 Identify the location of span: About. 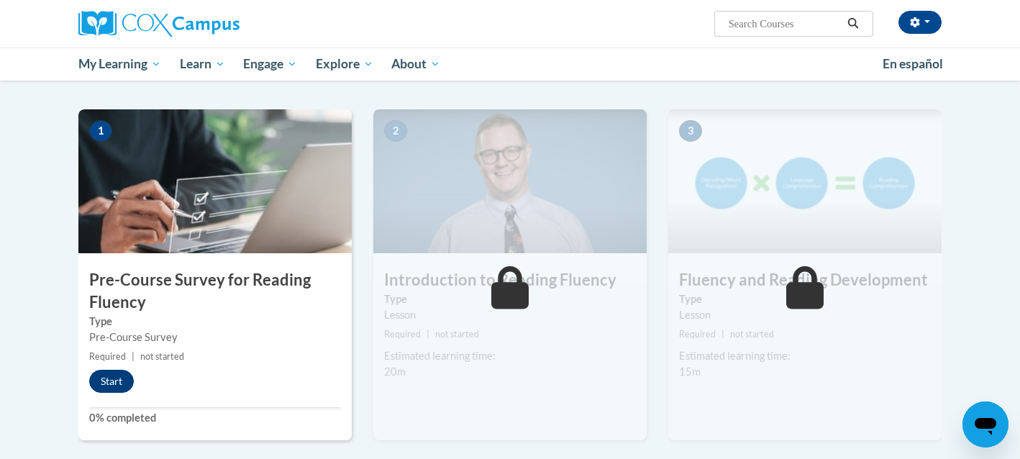
(416, 64).